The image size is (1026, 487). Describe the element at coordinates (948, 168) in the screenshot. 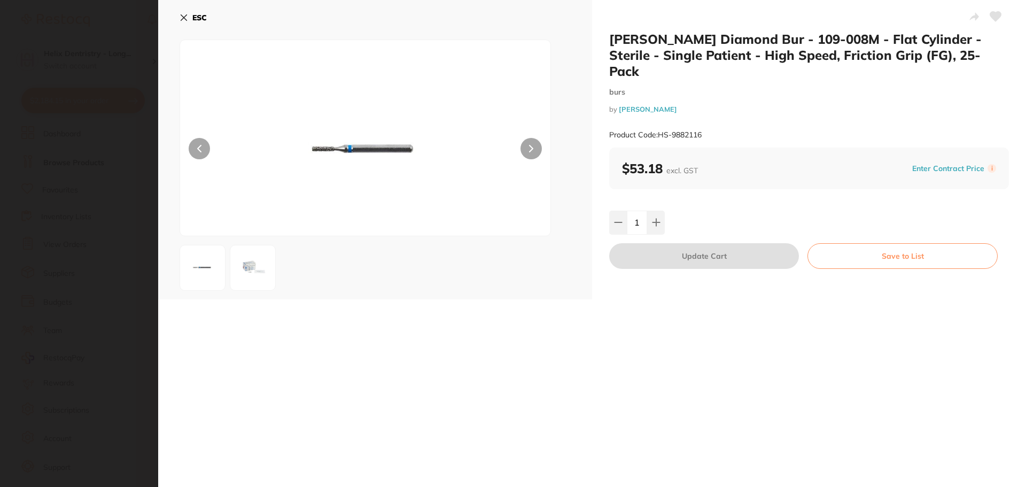

I see `button: Enter Contract Price` at that location.